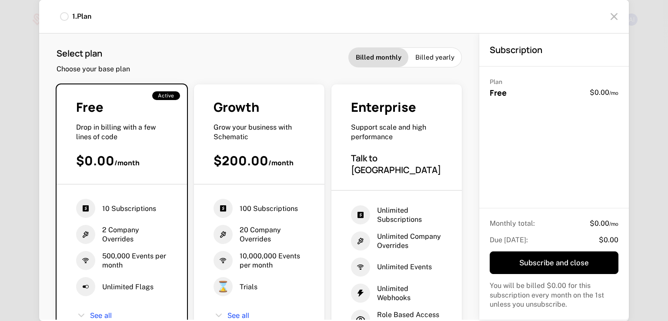 Image resolution: width=668 pixels, height=321 pixels. What do you see at coordinates (496, 82) in the screenshot?
I see `span: Plan` at bounding box center [496, 82].